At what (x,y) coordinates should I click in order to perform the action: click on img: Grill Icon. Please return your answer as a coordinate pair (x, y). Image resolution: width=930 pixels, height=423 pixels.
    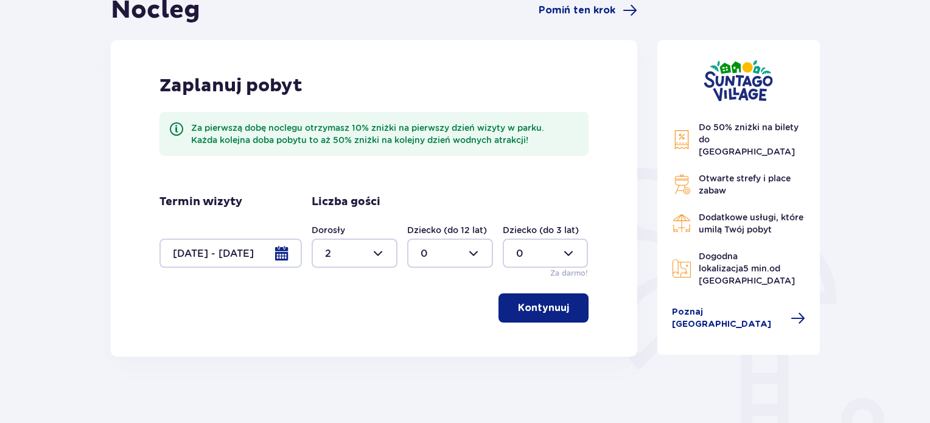
    Looking at the image, I should click on (682, 184).